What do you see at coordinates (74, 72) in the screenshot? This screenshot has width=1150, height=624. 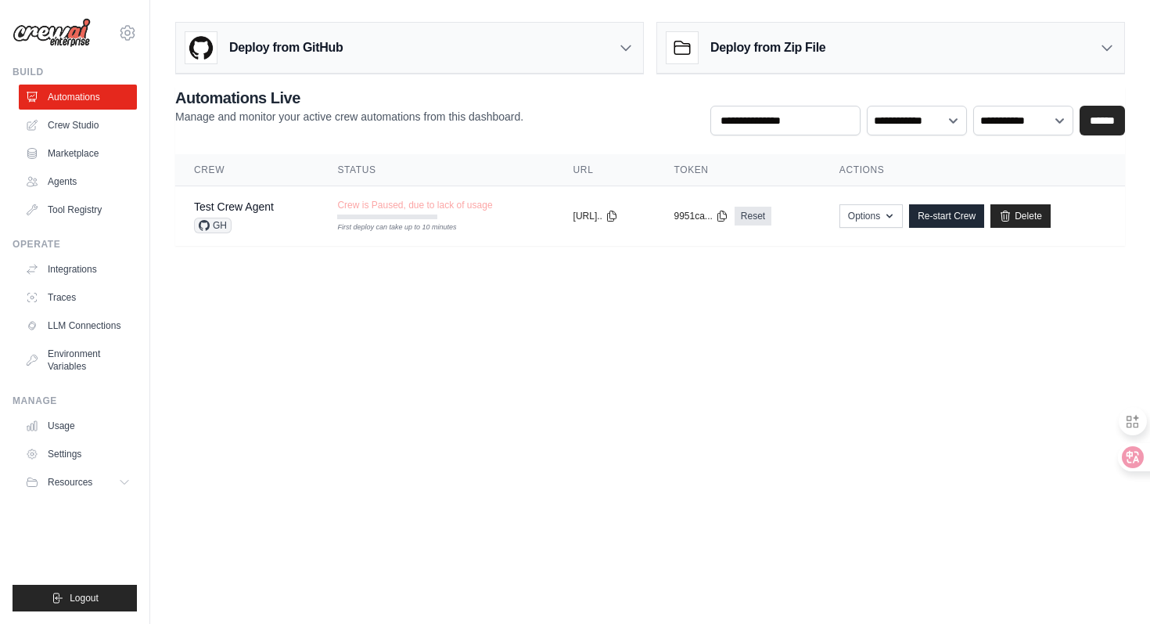 I see `div: Build` at bounding box center [74, 72].